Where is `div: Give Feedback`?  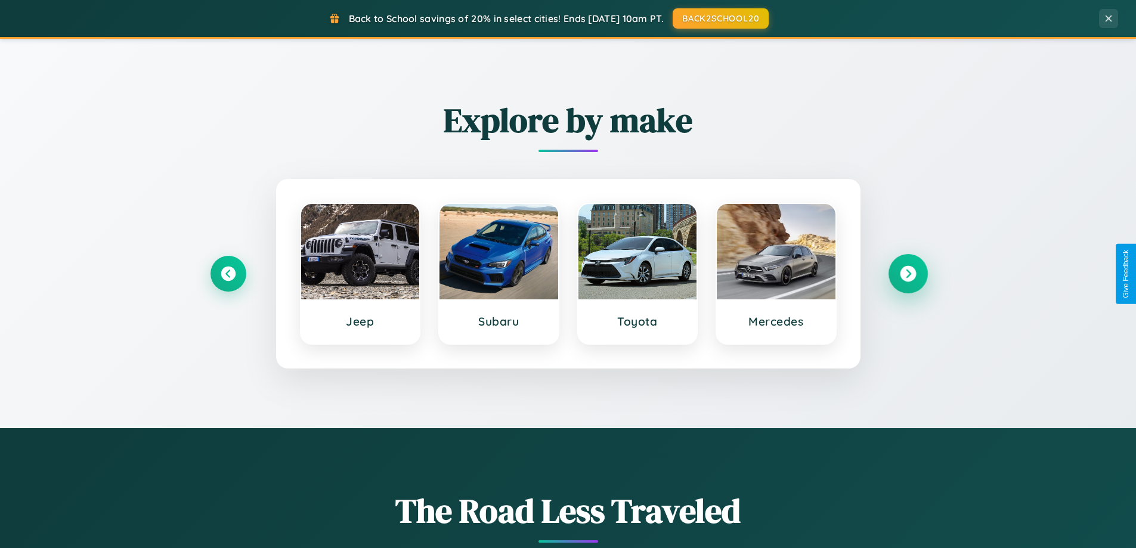
div: Give Feedback is located at coordinates (1126, 274).